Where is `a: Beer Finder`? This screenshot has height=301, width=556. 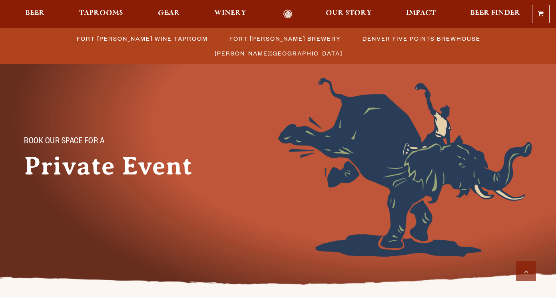 a: Beer Finder is located at coordinates (495, 14).